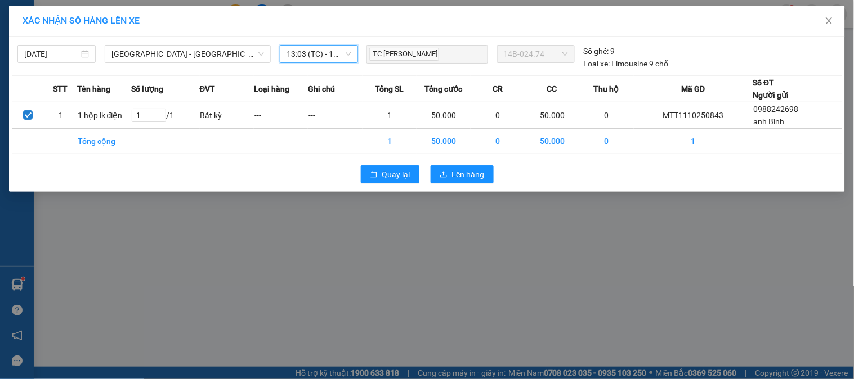 This screenshot has height=379, width=854. I want to click on span: XÁC NHẬN SỐ HÀNG LÊN XE, so click(81, 20).